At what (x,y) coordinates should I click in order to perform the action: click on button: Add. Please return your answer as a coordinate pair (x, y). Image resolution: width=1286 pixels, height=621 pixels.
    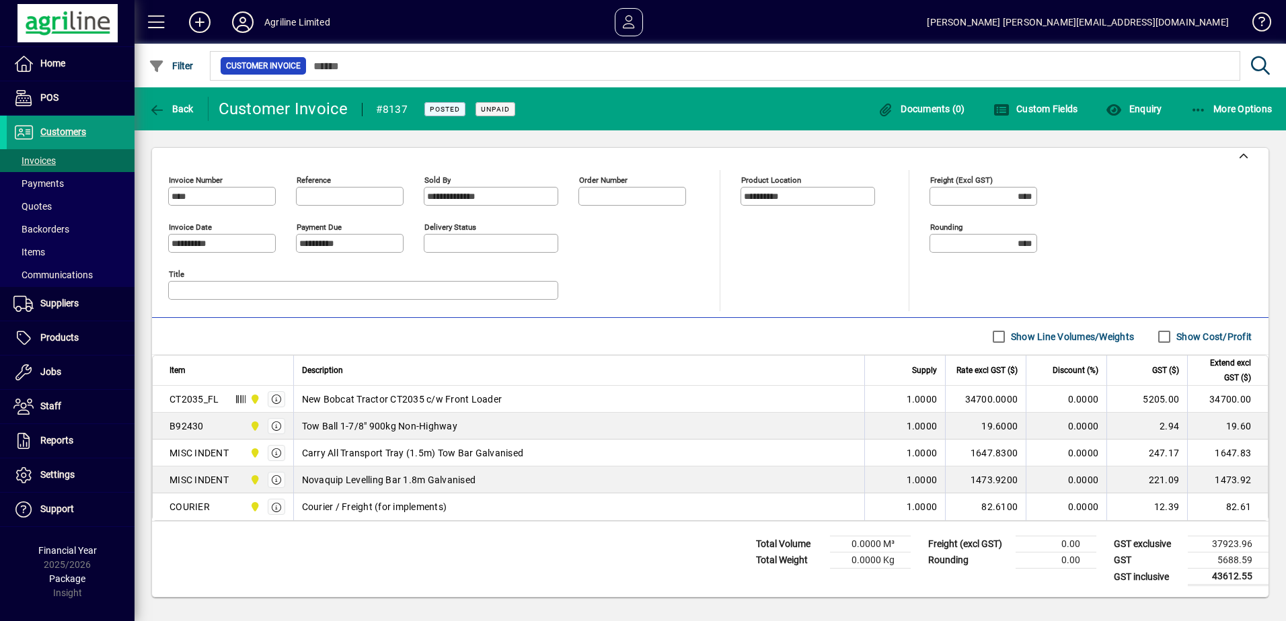
    Looking at the image, I should click on (200, 22).